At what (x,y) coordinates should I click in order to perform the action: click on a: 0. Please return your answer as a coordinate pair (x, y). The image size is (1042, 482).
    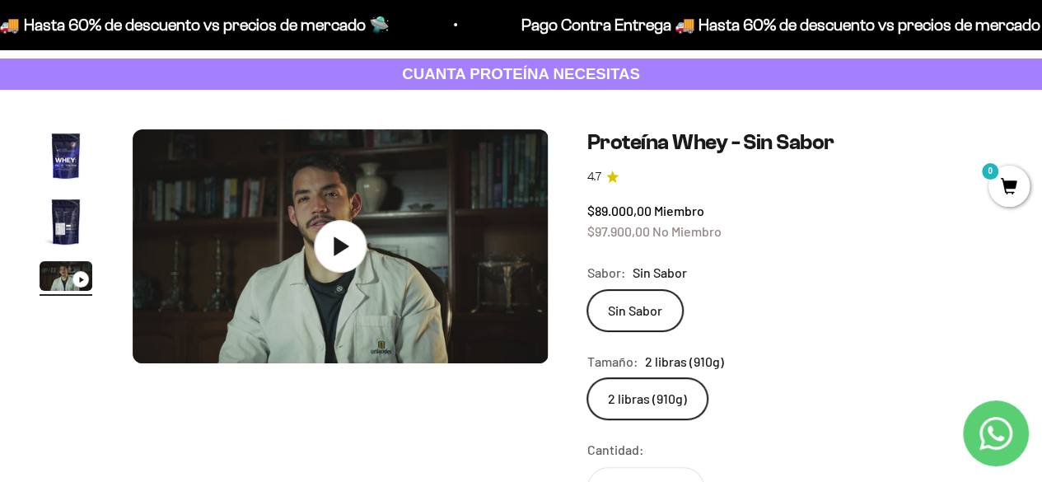
    Looking at the image, I should click on (1009, 188).